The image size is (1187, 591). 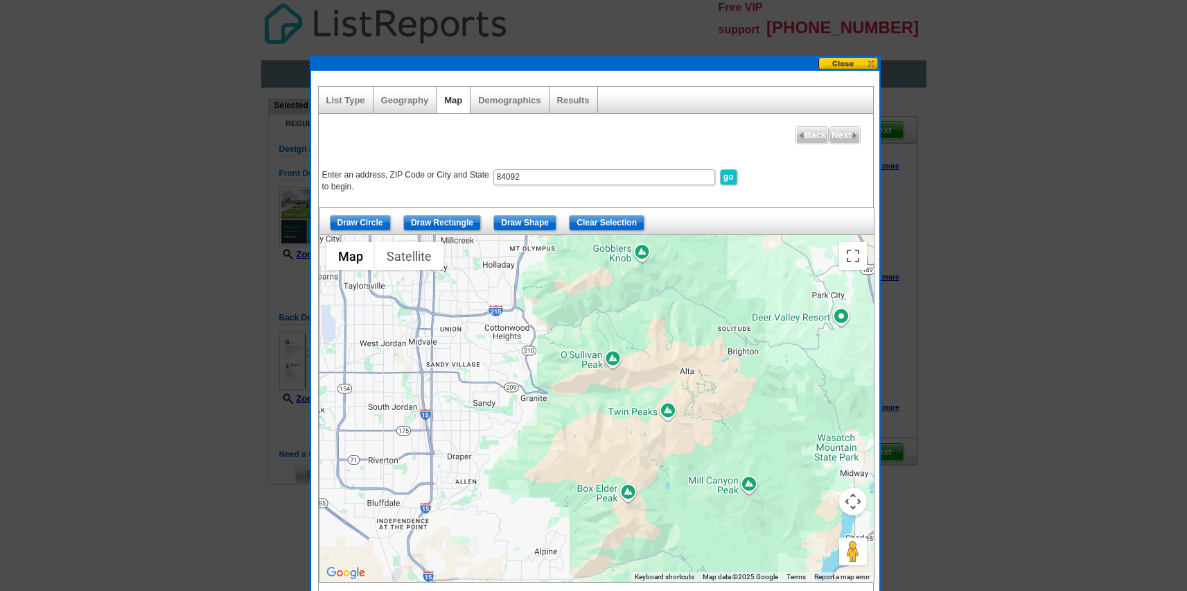 I want to click on a: Map, so click(x=453, y=100).